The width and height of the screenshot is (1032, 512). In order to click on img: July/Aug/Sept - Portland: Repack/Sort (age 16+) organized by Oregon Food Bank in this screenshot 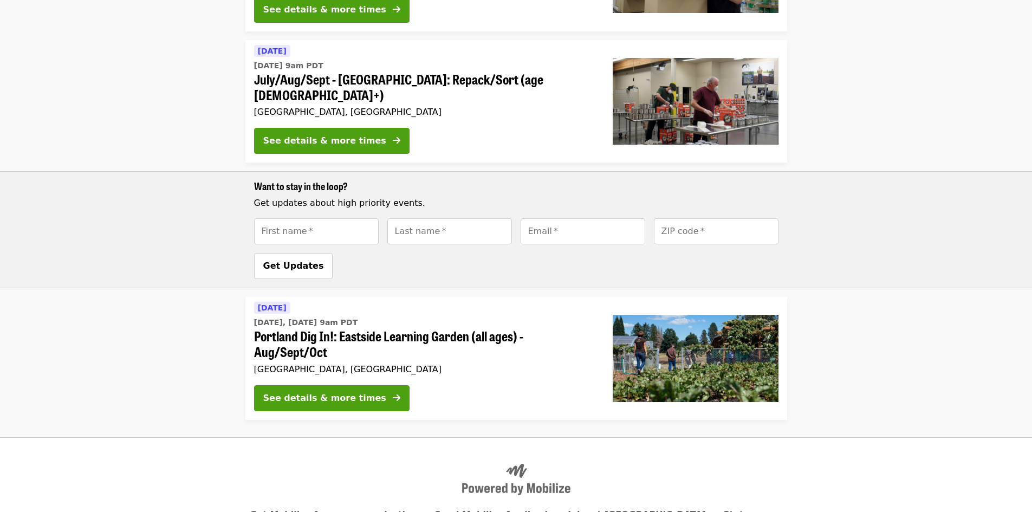, I will do `click(696, 101)`.